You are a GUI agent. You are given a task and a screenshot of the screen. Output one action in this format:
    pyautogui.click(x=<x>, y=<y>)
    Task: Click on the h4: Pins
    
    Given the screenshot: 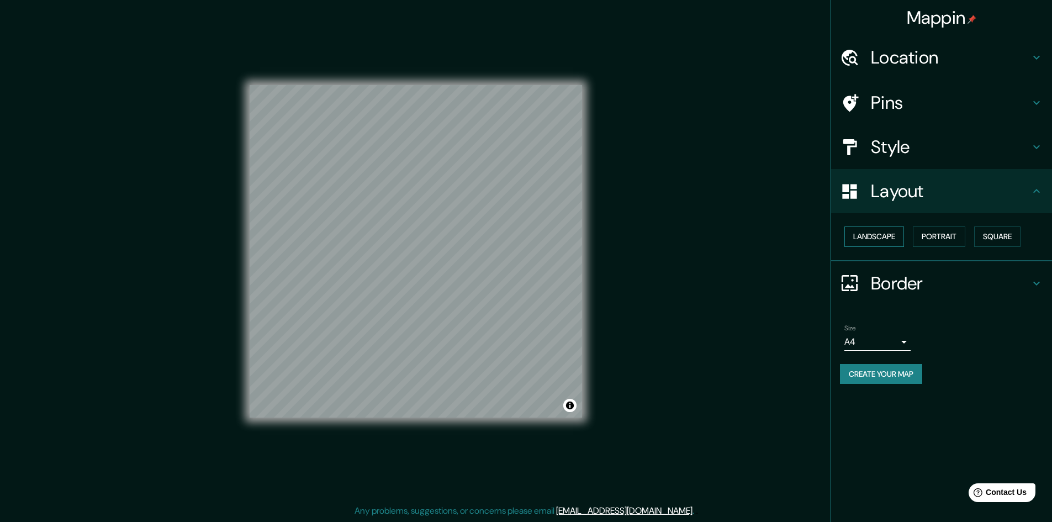 What is the action you would take?
    pyautogui.click(x=950, y=103)
    